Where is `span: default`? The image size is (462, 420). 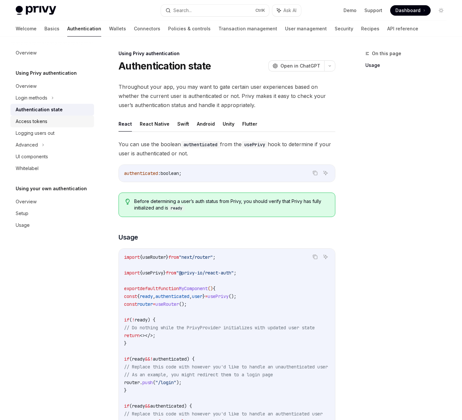 span: default is located at coordinates (149, 289).